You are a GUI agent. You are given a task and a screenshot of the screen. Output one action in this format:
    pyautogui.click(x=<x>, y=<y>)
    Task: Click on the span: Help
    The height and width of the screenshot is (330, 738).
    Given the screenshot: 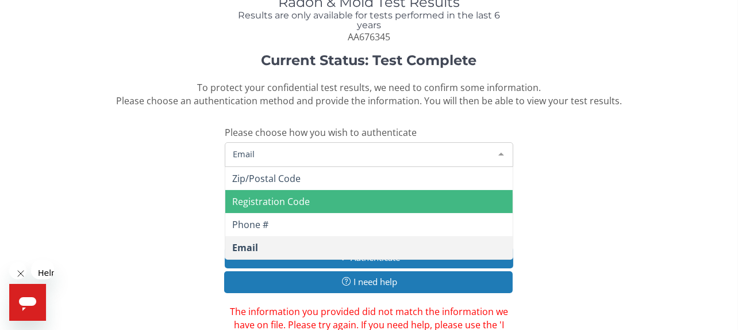 What is the action you would take?
    pyautogui.click(x=16, y=13)
    